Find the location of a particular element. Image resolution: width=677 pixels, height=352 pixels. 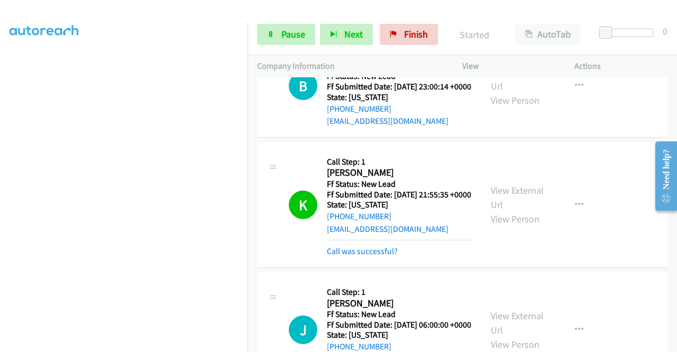

div: Delay between calls (in seconds) is located at coordinates (629, 33).